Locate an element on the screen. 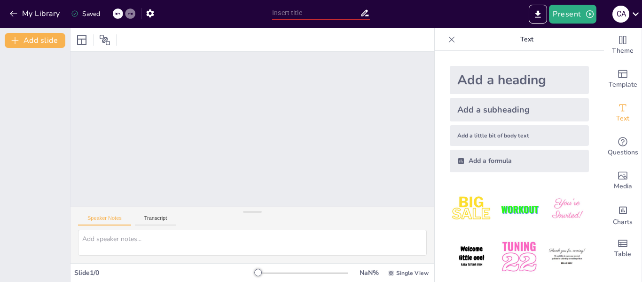  div: Add a little bit of body text is located at coordinates (519, 135).